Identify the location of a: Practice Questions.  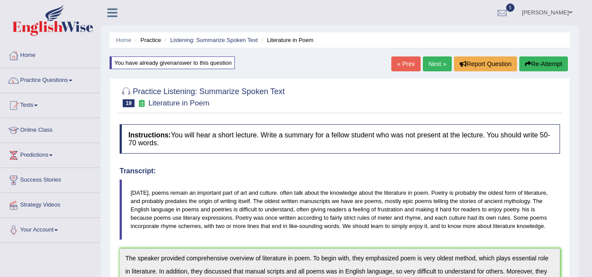
(50, 79).